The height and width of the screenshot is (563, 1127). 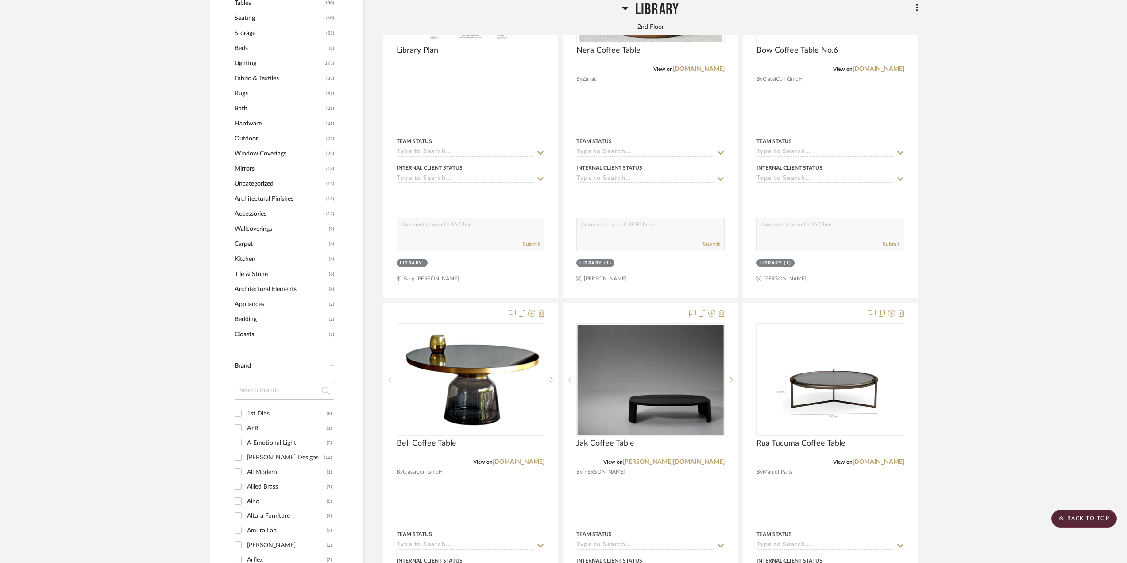 What do you see at coordinates (281, 304) in the screenshot?
I see `span: Appliances` at bounding box center [281, 304].